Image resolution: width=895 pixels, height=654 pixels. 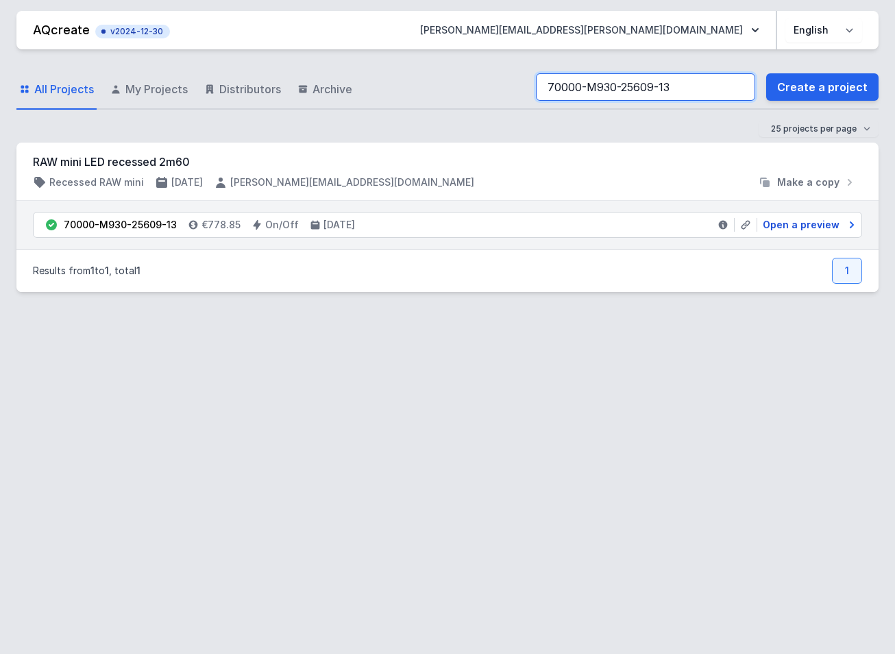 I want to click on span: Make a copy, so click(x=808, y=182).